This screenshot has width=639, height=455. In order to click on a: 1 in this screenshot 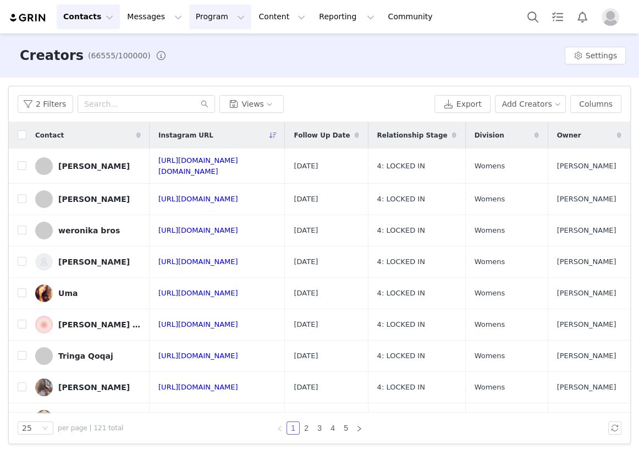, I will do `click(293, 428)`.